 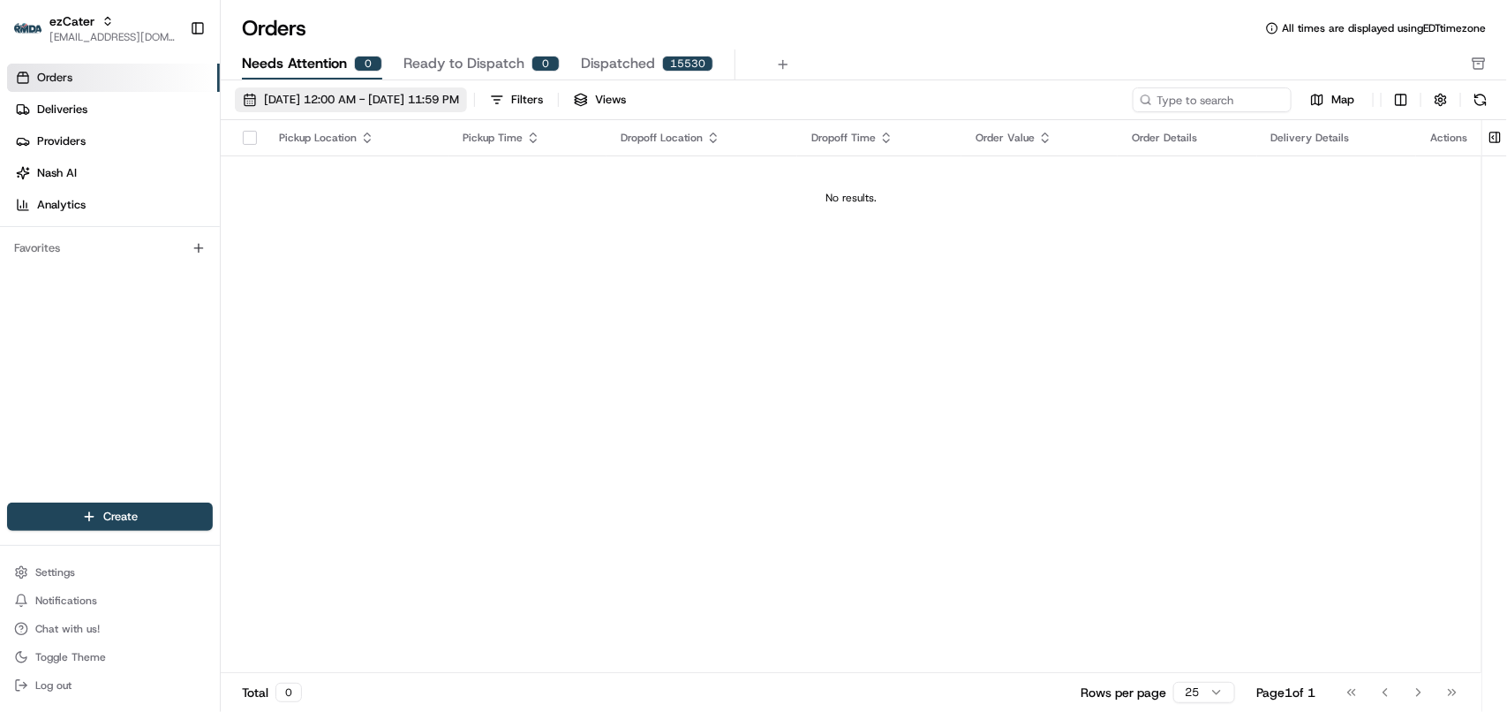 I want to click on span: Analytics, so click(x=61, y=205).